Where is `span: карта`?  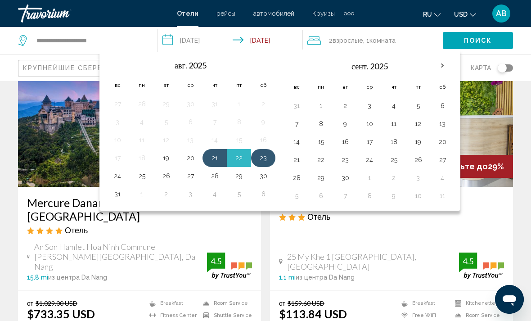 span: карта is located at coordinates (481, 68).